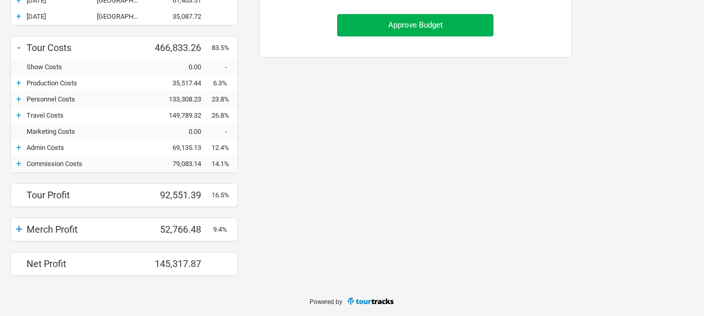  What do you see at coordinates (88, 131) in the screenshot?
I see `div: Marketing Costs` at bounding box center [88, 131].